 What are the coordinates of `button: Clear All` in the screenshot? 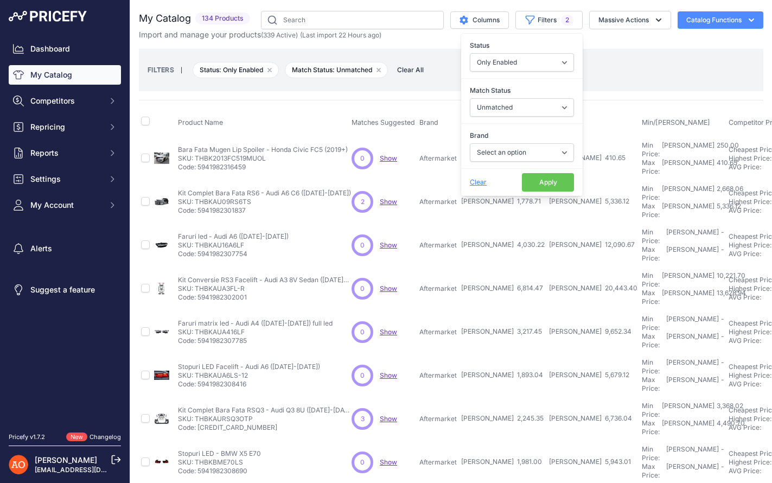 It's located at (410, 70).